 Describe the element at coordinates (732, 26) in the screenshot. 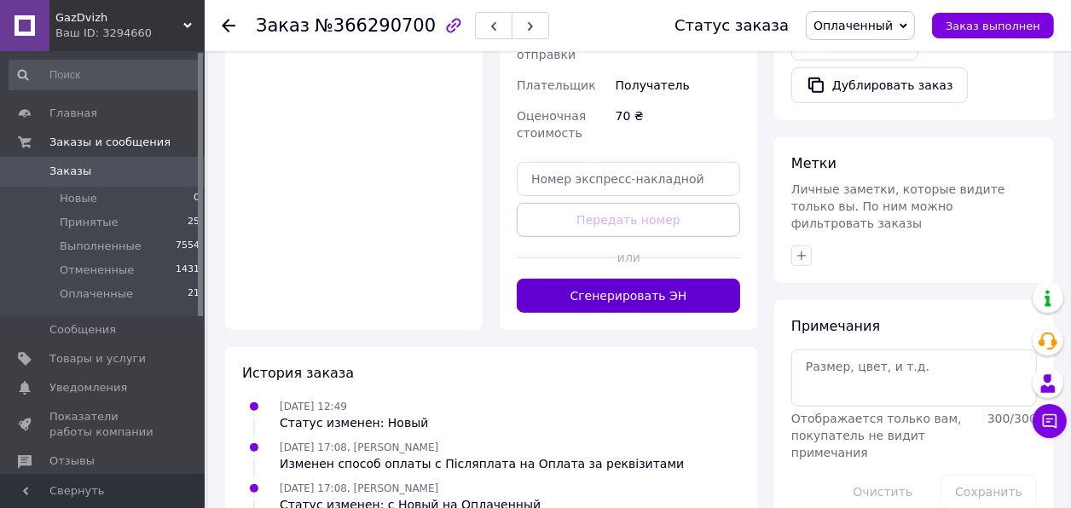

I see `div: Статус заказа` at that location.